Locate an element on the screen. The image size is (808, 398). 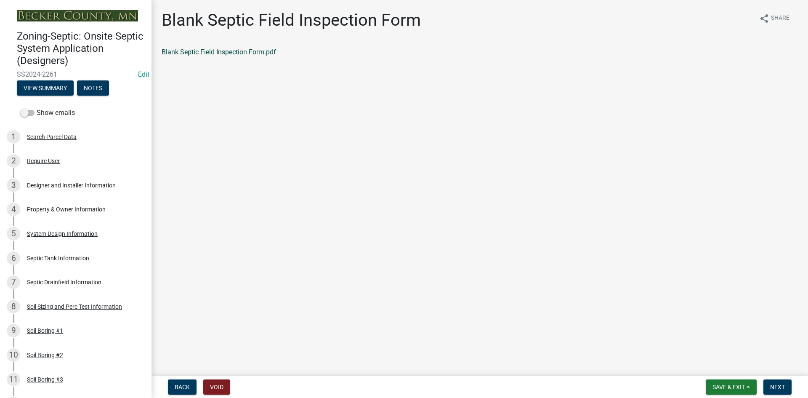
div: 1 is located at coordinates (13, 137).